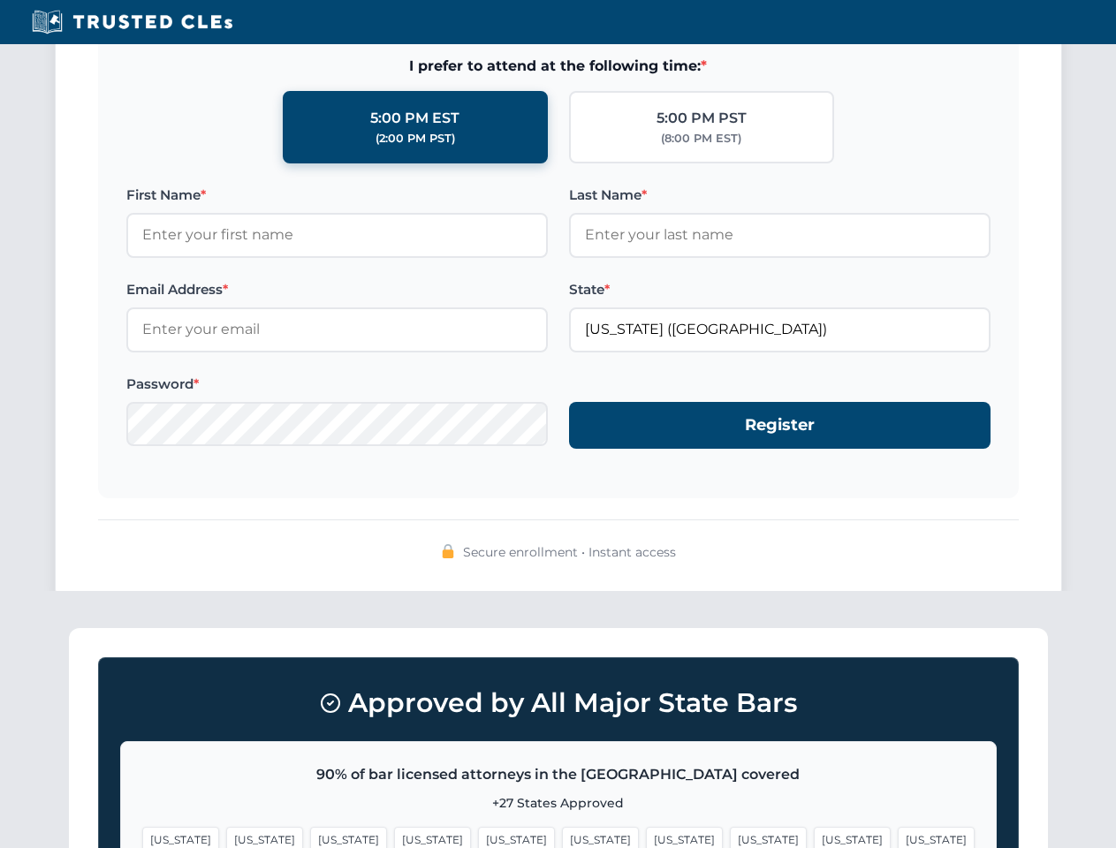  Describe the element at coordinates (569, 552) in the screenshot. I see `span: Secure enrollment • Instant access` at that location.